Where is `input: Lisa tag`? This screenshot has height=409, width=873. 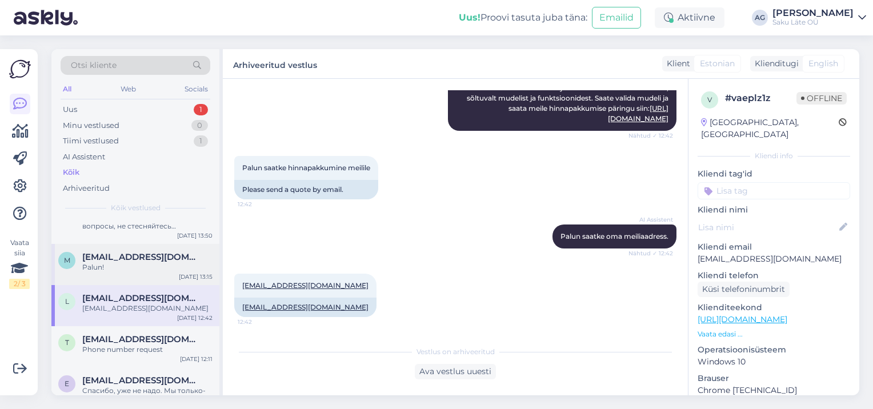
input: Lisa tag is located at coordinates (774, 191).